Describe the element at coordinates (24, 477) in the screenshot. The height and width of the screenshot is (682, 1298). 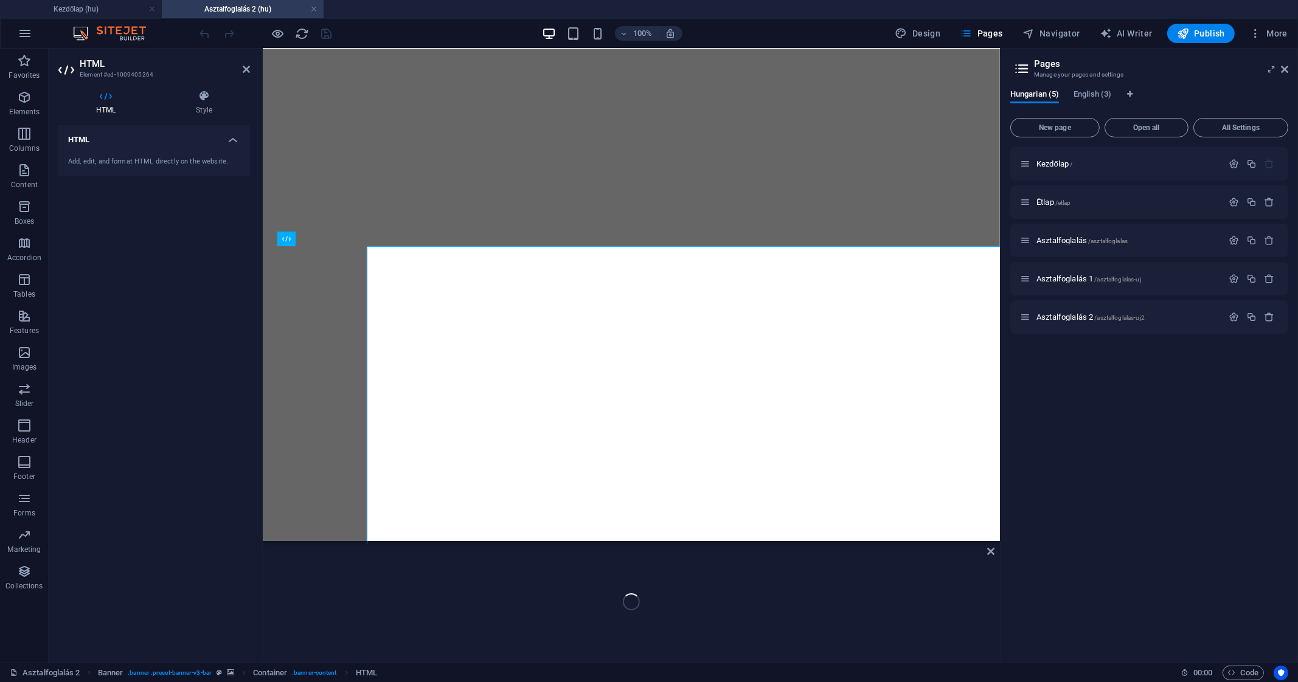
I see `p: Footer` at that location.